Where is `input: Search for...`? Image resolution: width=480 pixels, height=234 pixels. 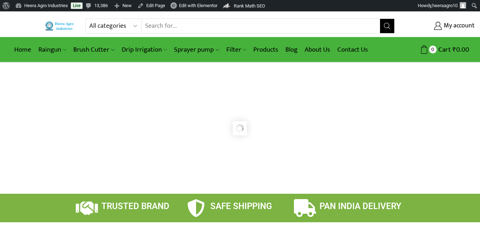 input: Search for... is located at coordinates (261, 26).